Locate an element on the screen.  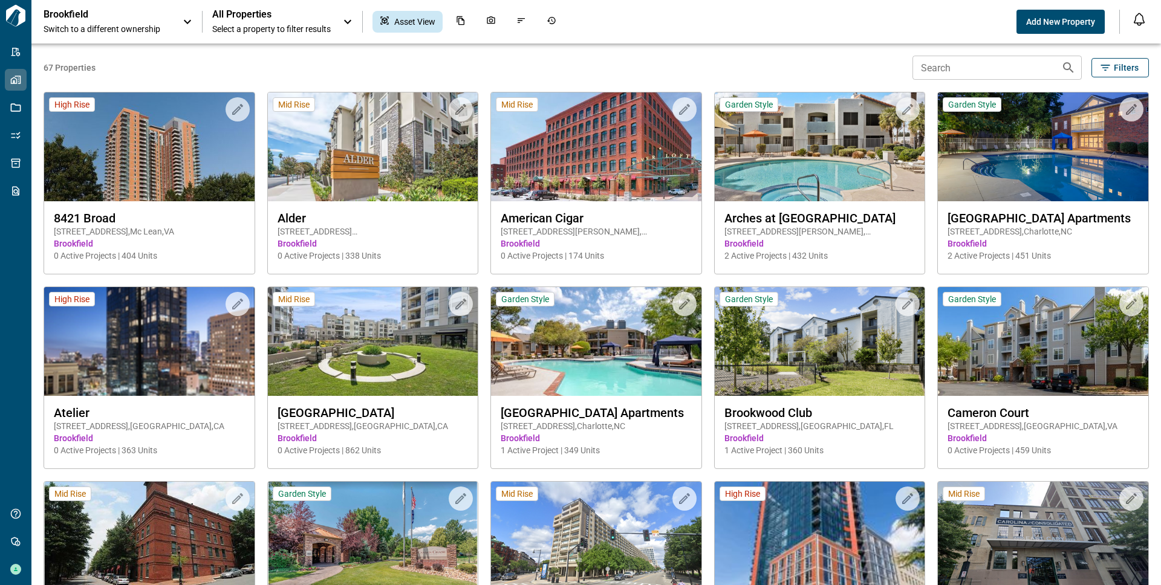
div: Documents is located at coordinates (461, 22).